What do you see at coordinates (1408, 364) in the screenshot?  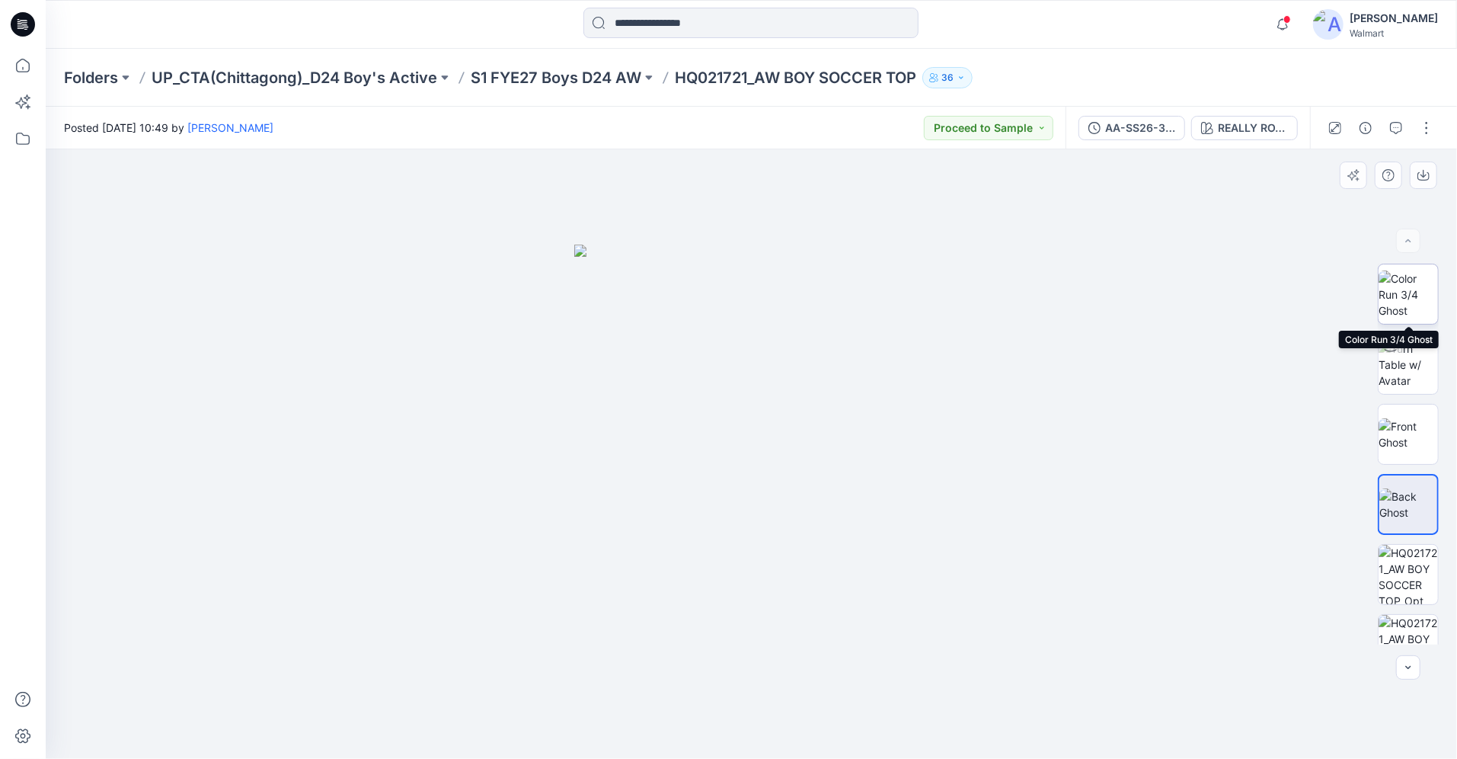 I see `img: Turn Table w/ Avatar` at bounding box center [1408, 364].